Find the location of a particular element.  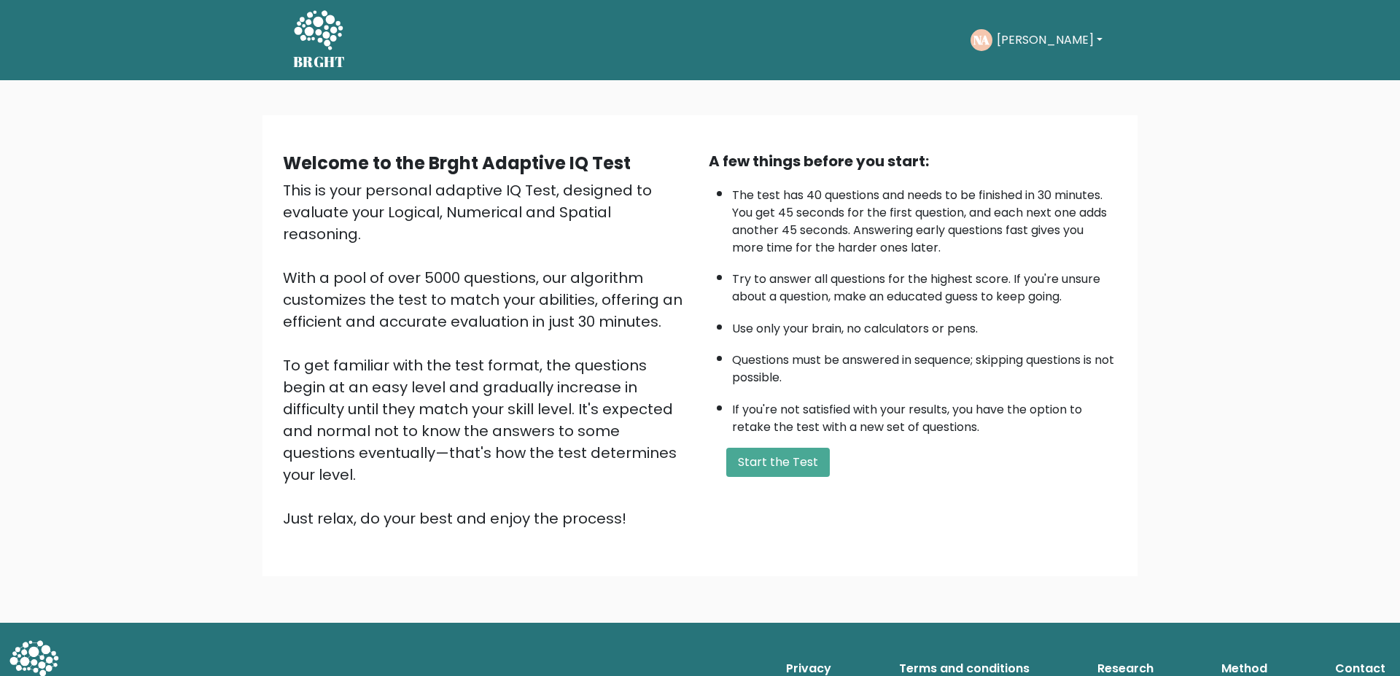

b: Welcome to the Brght Adaptive IQ Test is located at coordinates (456, 163).